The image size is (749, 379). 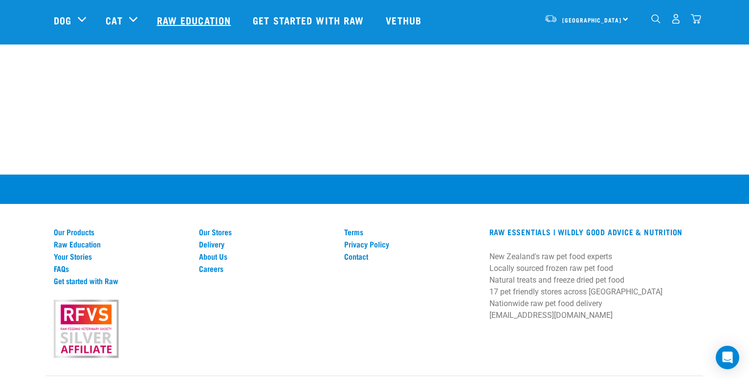 I want to click on a: Your Stories, so click(x=120, y=256).